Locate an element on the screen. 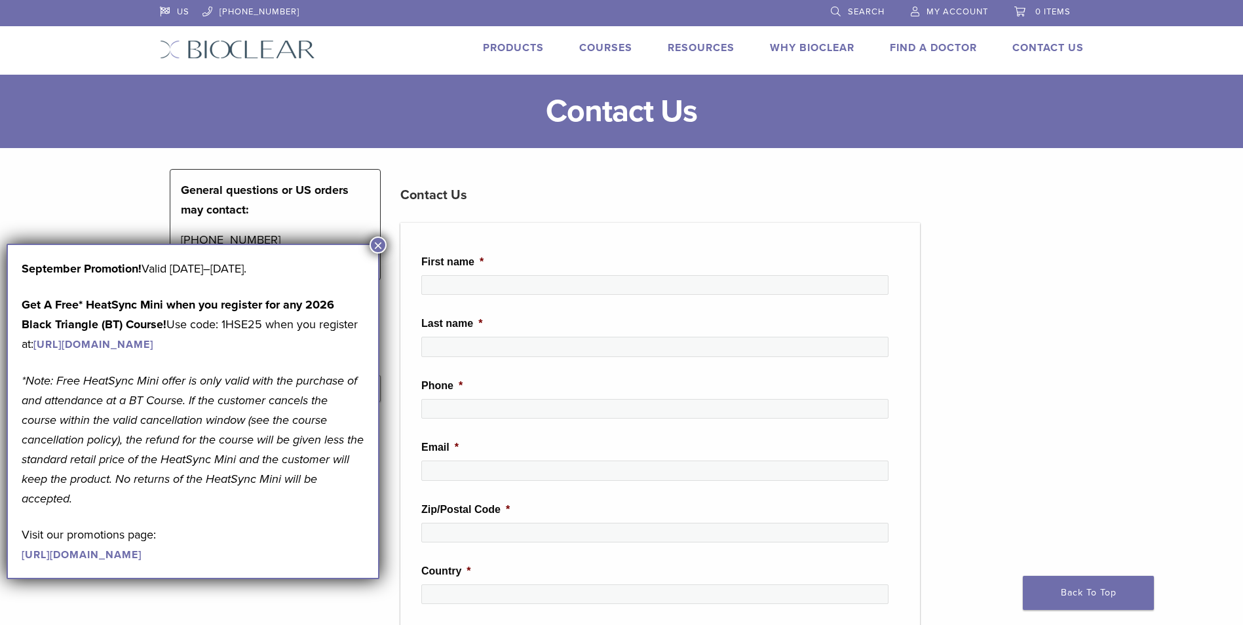 The height and width of the screenshot is (625, 1243). span: Search is located at coordinates (866, 12).